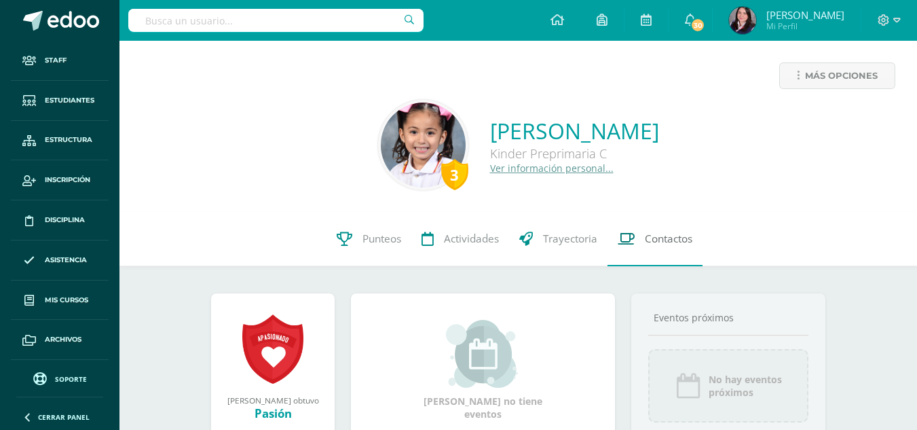  I want to click on a: Asistencia, so click(60, 260).